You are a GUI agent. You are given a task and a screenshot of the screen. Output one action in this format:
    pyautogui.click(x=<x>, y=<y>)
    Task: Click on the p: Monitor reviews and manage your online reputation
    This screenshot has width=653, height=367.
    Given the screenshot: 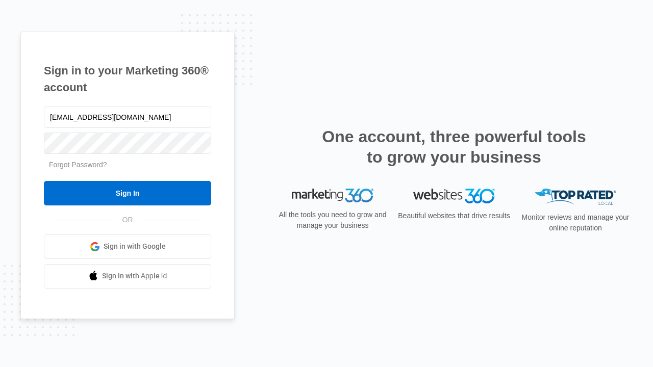 What is the action you would take?
    pyautogui.click(x=575, y=223)
    